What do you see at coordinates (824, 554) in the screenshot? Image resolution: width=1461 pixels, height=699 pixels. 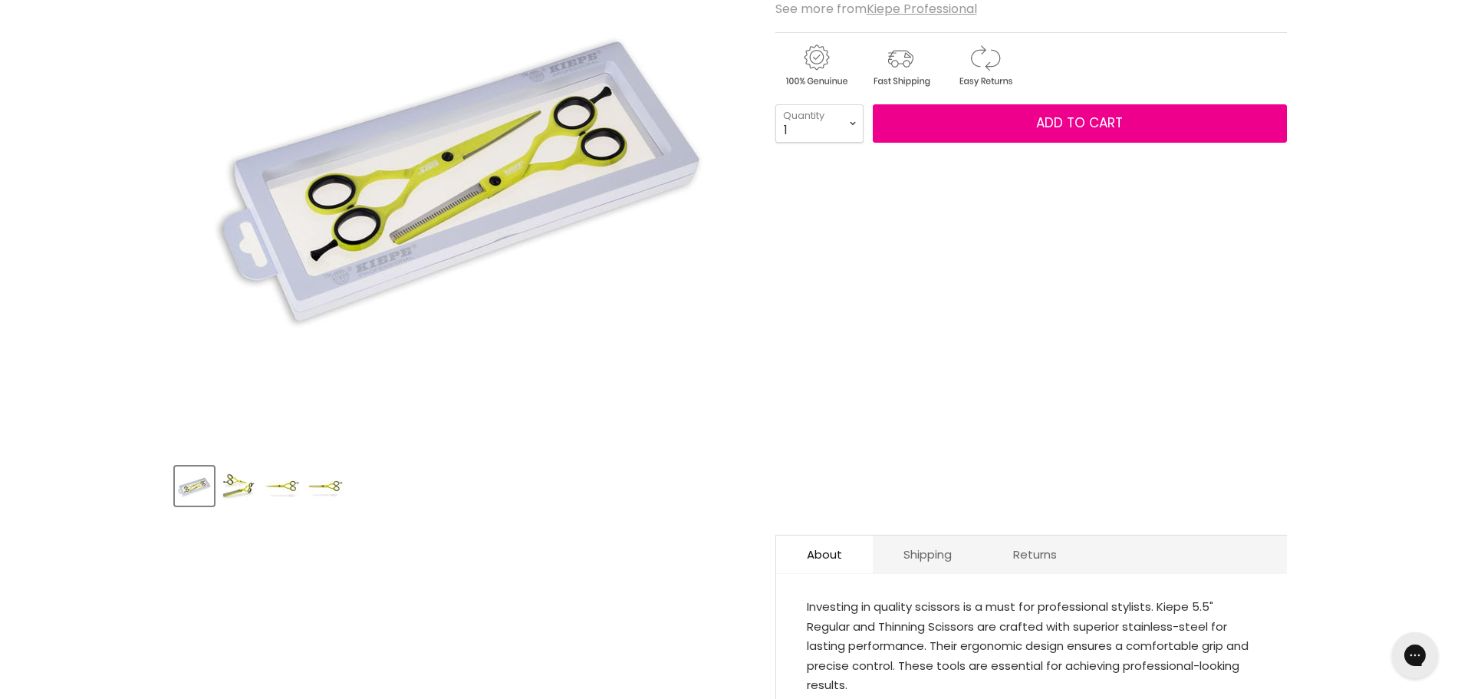 I see `a: About` at bounding box center [824, 554].